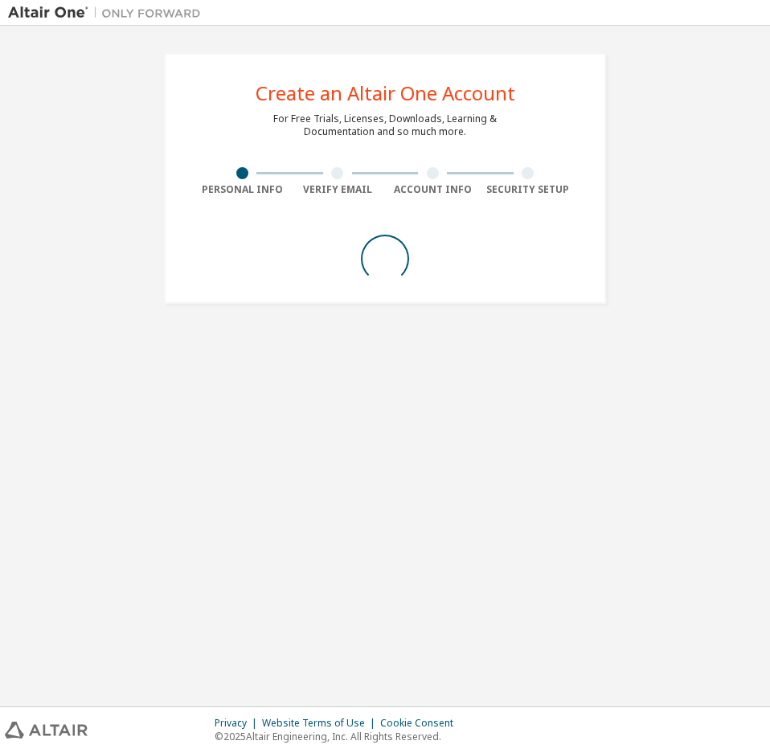 The image size is (770, 753). Describe the element at coordinates (46, 729) in the screenshot. I see `img: altair_logo.svg` at that location.